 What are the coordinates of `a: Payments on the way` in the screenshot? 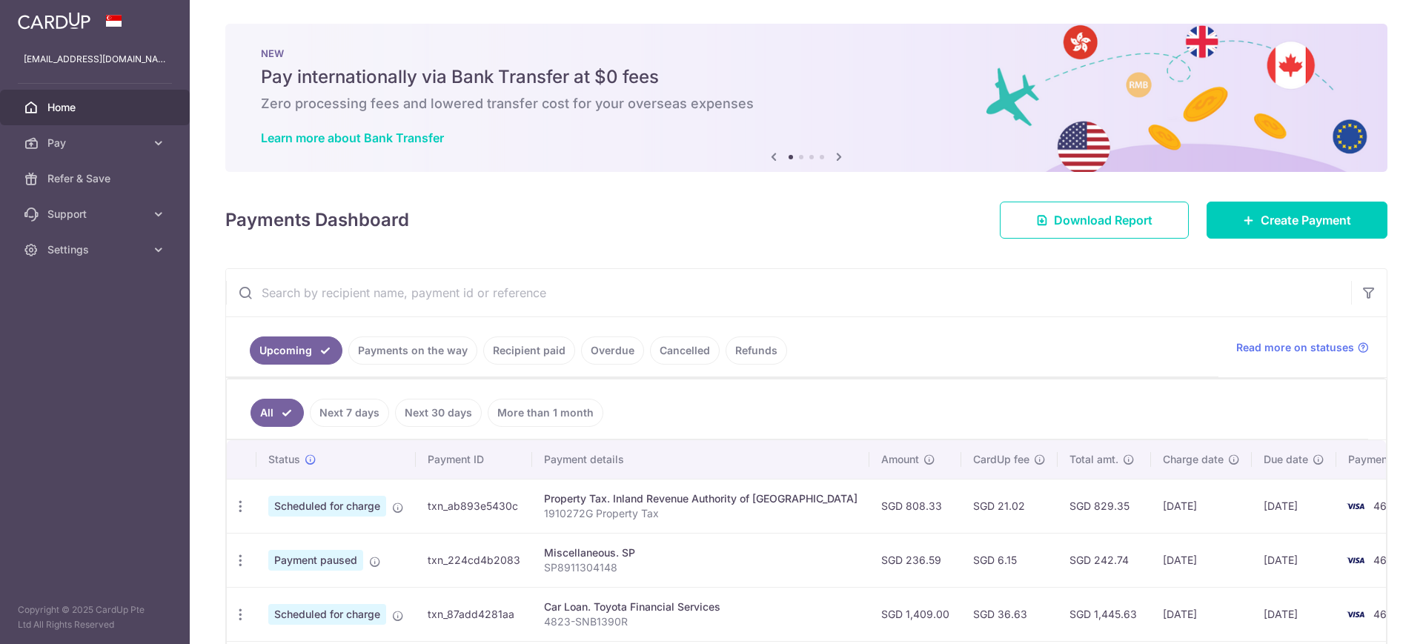 It's located at (413, 351).